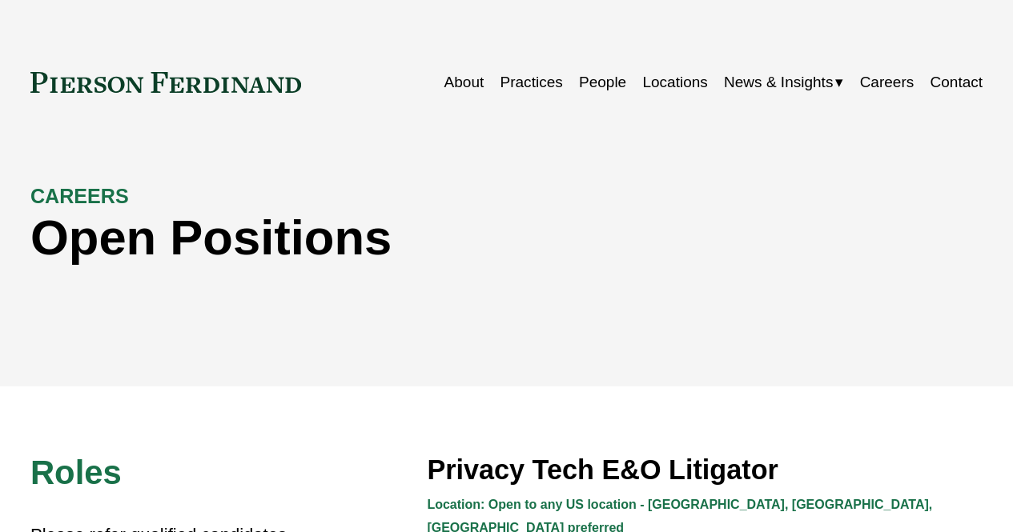 This screenshot has width=1013, height=532. Describe the element at coordinates (532, 82) in the screenshot. I see `a: Practices` at that location.